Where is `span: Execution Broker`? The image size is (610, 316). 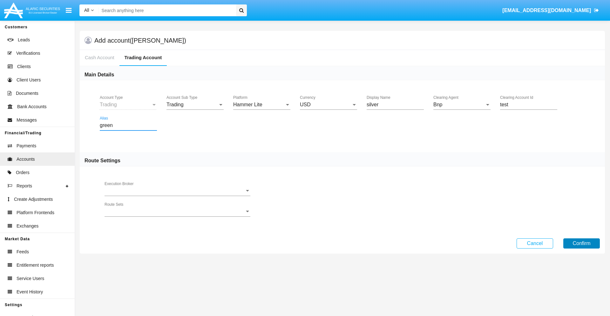 span: Execution Broker is located at coordinates (174, 191).